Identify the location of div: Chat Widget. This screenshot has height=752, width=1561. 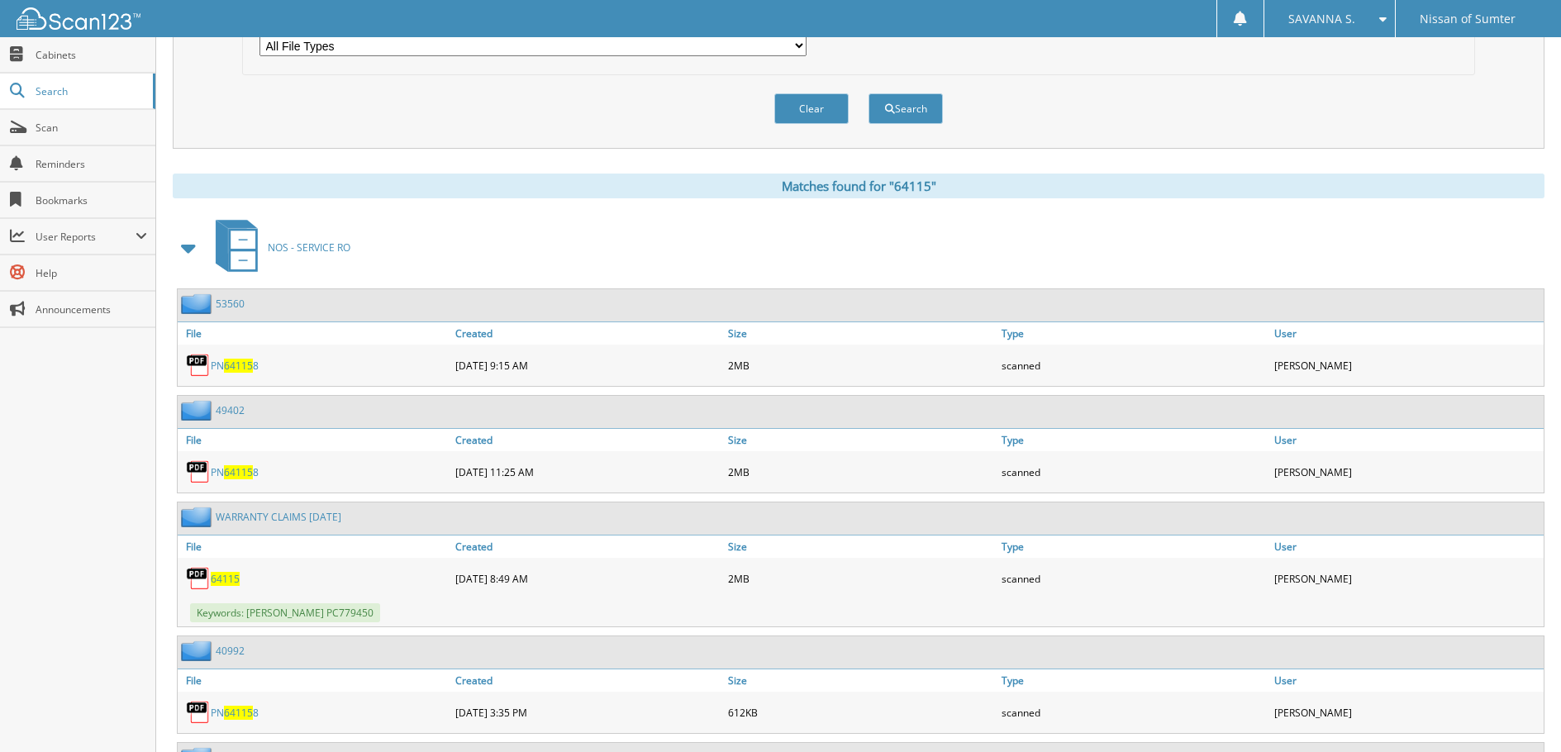
(1520, 712).